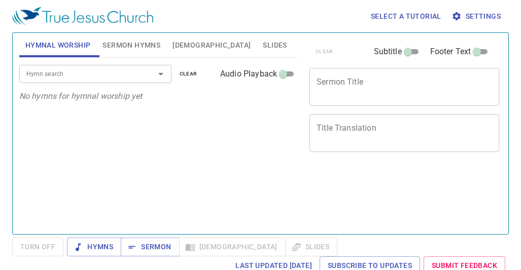 The width and height of the screenshot is (521, 270). Describe the element at coordinates (249, 74) in the screenshot. I see `span: Audio Playback` at that location.